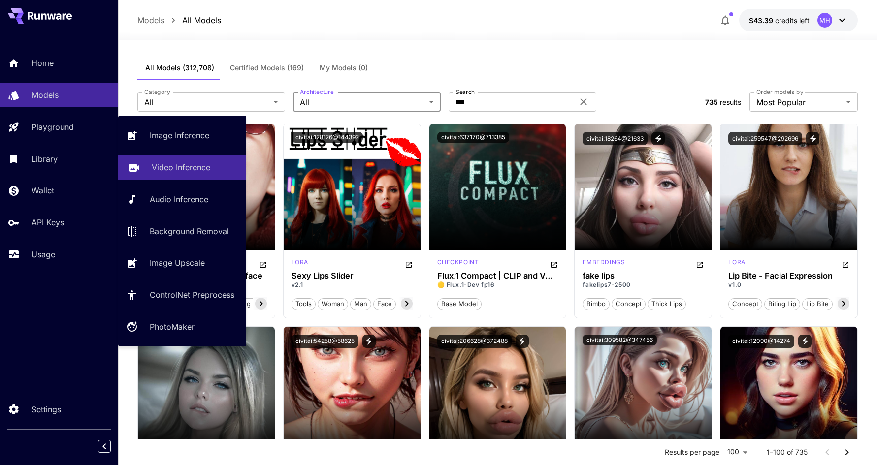 This screenshot has height=465, width=877. What do you see at coordinates (712, 102) in the screenshot?
I see `span: 735` at bounding box center [712, 102].